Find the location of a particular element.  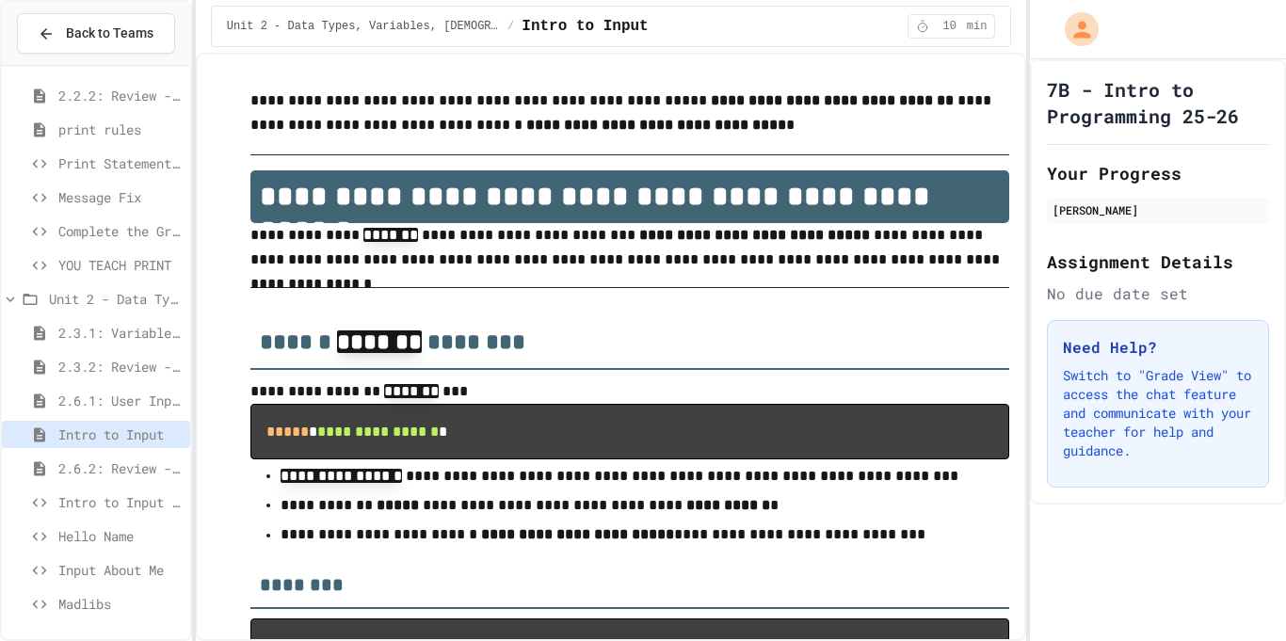

span: Print Statement Repair is located at coordinates (121, 163).